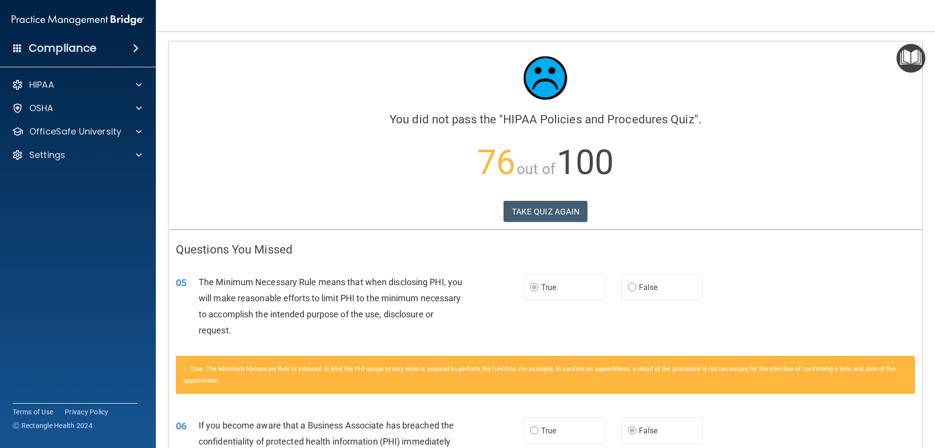 The width and height of the screenshot is (935, 448). What do you see at coordinates (76, 132) in the screenshot?
I see `a: OfficeSafe University` at bounding box center [76, 132].